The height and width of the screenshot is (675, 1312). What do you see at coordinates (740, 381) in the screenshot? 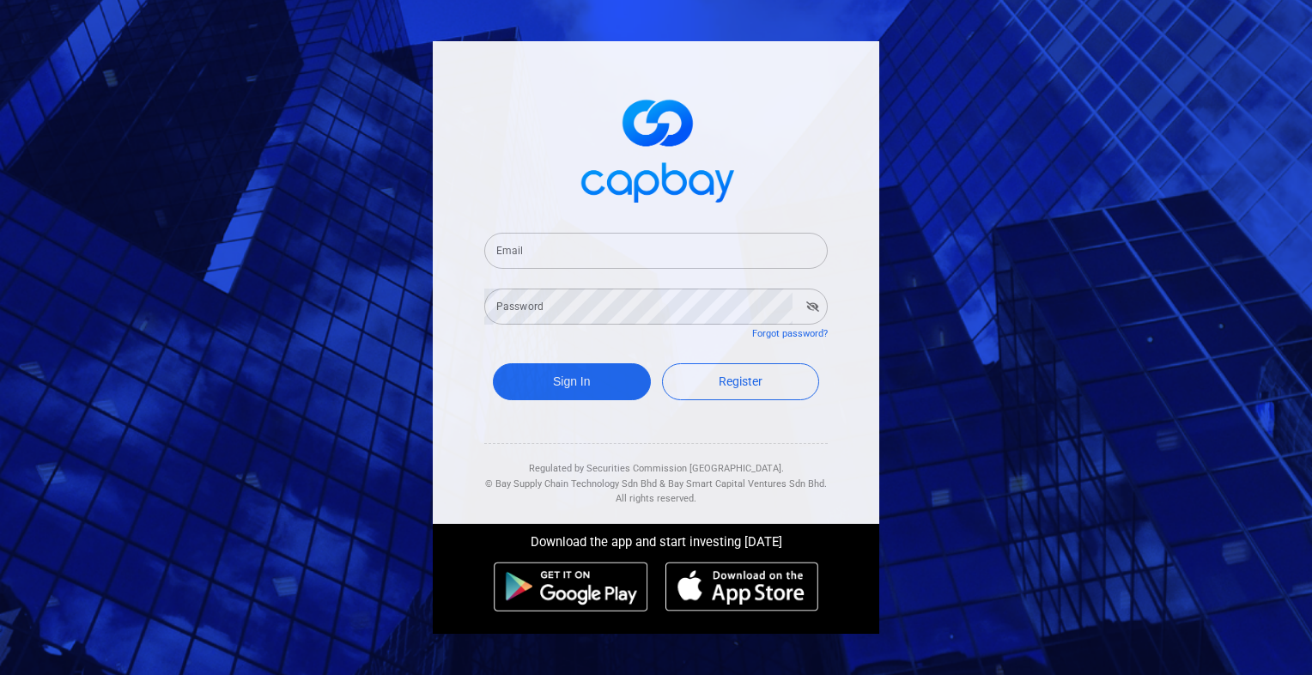
I see `span: Register` at bounding box center [740, 381].